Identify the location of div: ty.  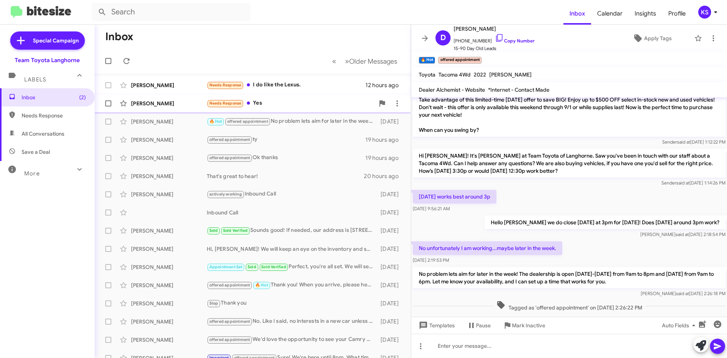
(286, 139).